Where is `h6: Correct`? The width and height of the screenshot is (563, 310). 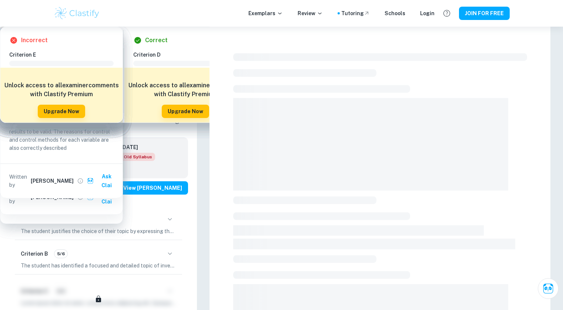 h6: Correct is located at coordinates (156, 40).